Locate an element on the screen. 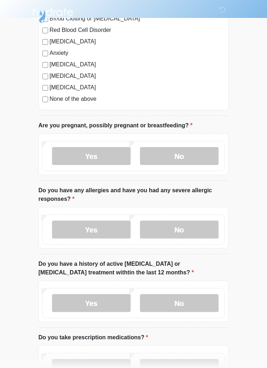  label: Do you take prescription medications? is located at coordinates (93, 337).